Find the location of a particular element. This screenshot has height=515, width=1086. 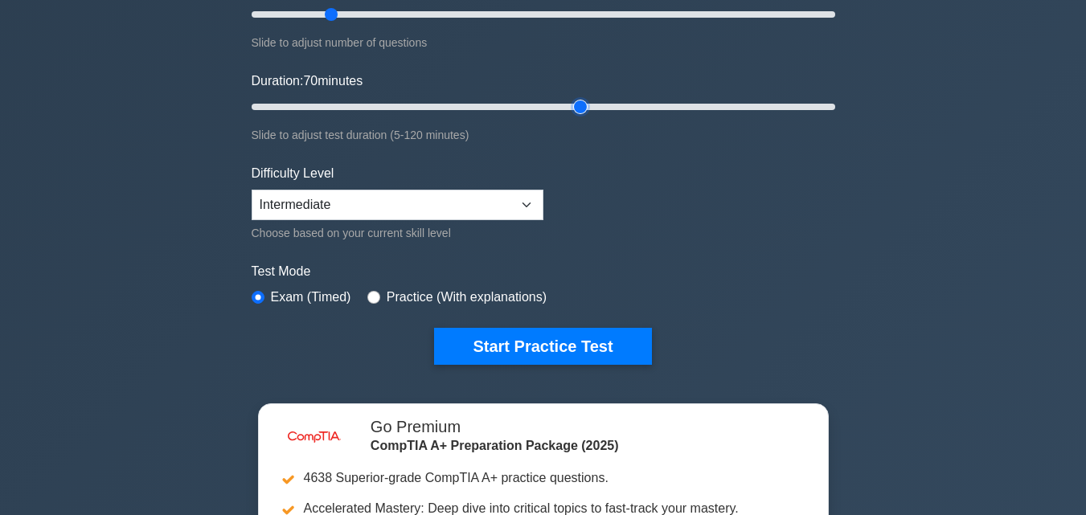

div: Slide to adjust test duration (5-120 minutes) is located at coordinates (544, 135).